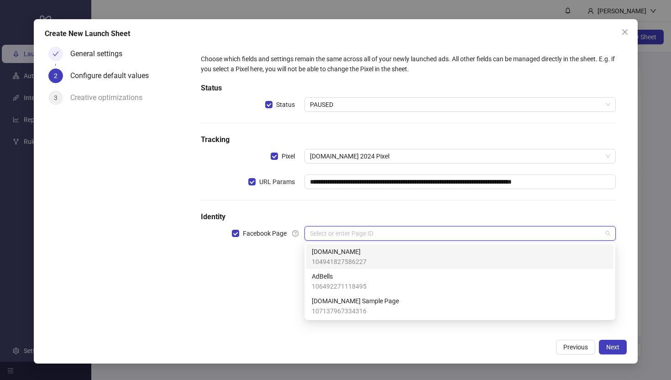 The height and width of the screenshot is (380, 671). Describe the element at coordinates (460, 281) in the screenshot. I see `div: AdBells` at that location.